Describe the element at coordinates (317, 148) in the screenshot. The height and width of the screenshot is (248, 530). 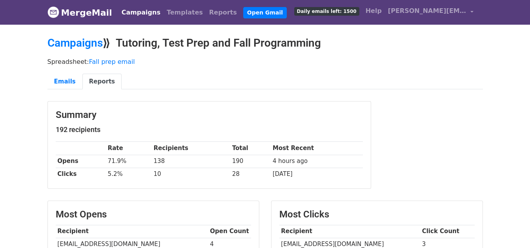
I see `th: Most Recent` at that location.